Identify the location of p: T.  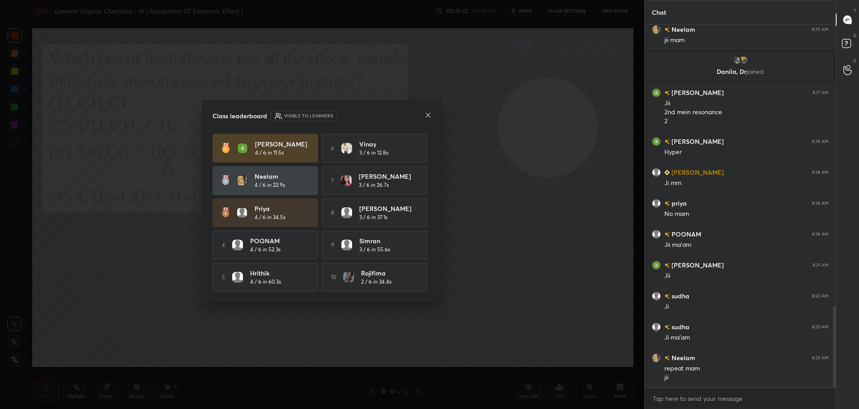
(855, 10).